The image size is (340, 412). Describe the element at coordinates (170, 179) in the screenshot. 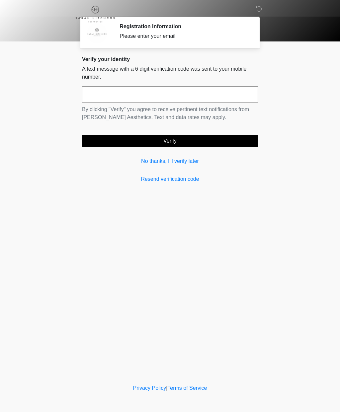

I see `a: Resend verification code` at that location.